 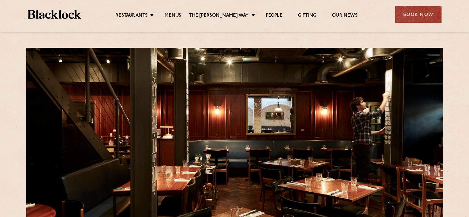 What do you see at coordinates (173, 16) in the screenshot?
I see `a: Menus` at bounding box center [173, 16].